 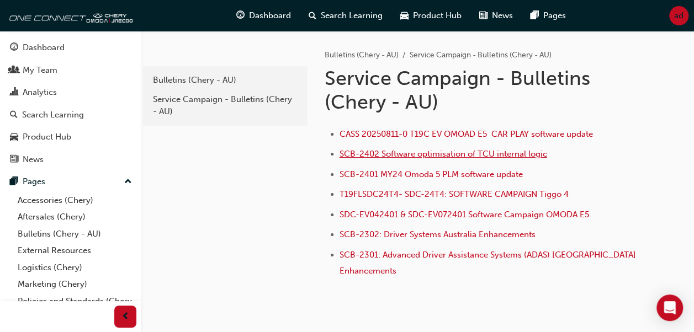 What do you see at coordinates (346, 15) in the screenshot?
I see `a: search-iconSearch Learning` at bounding box center [346, 15].